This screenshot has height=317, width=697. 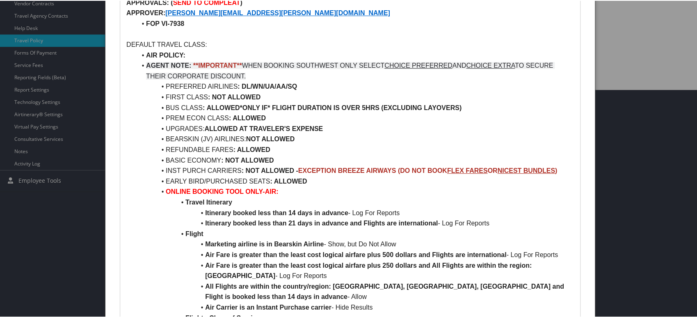 I want to click on p: DEFAULT TRAVEL CLASS:, so click(x=350, y=44).